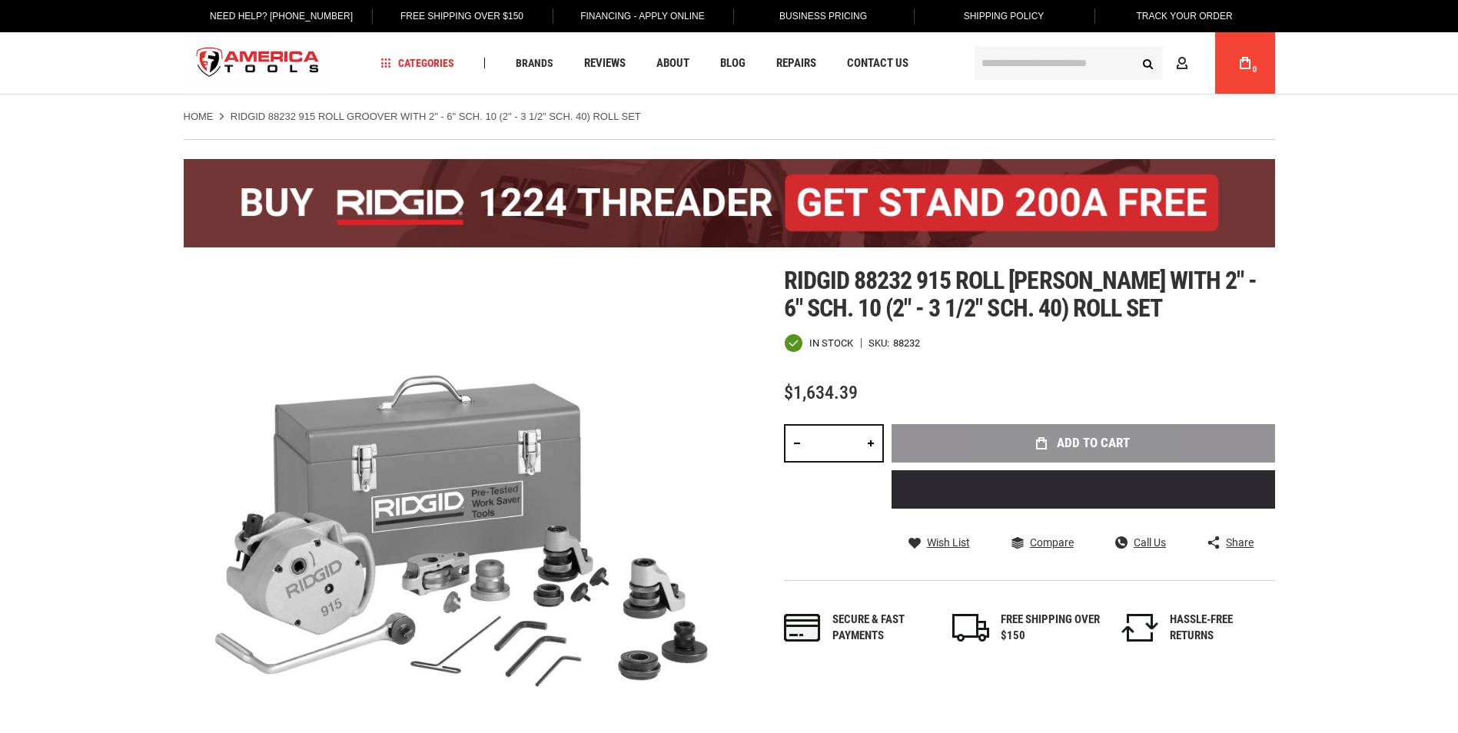  What do you see at coordinates (881, 343) in the screenshot?
I see `strong: SKU` at bounding box center [881, 343].